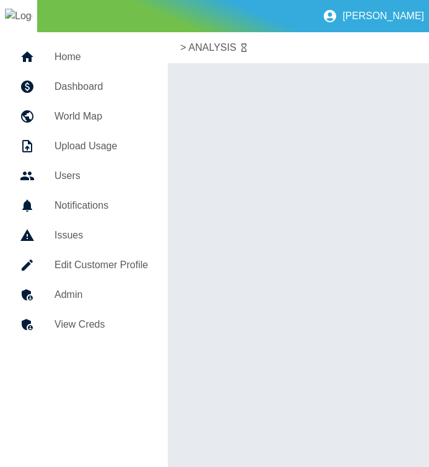 The image size is (429, 467). I want to click on h5: World Map, so click(101, 116).